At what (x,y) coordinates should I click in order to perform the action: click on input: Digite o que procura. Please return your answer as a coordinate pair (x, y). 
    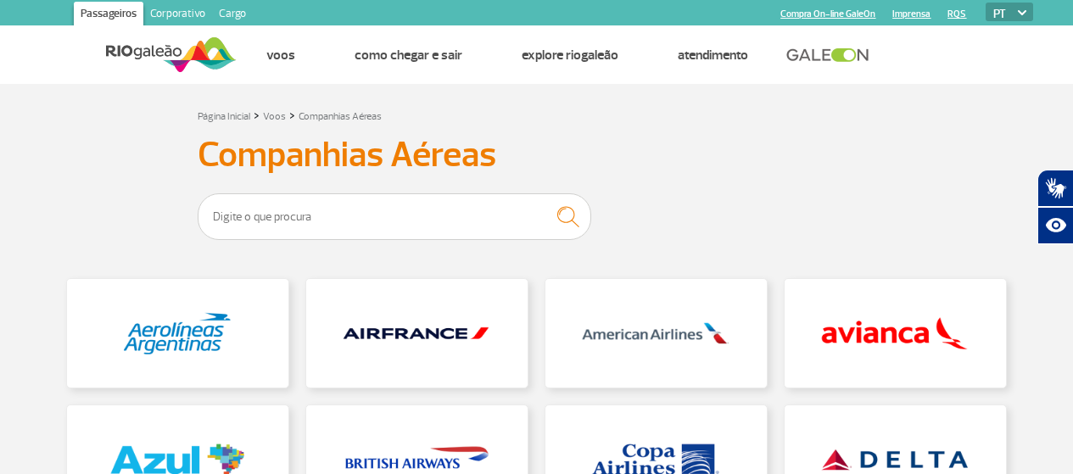
    Looking at the image, I should click on (394, 216).